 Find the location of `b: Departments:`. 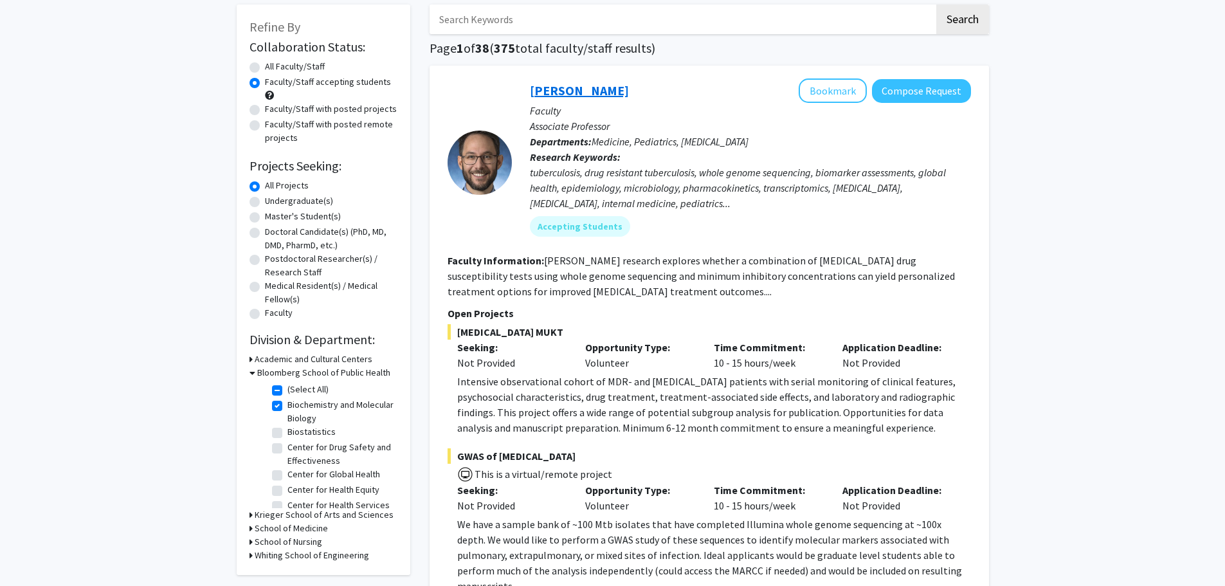

b: Departments: is located at coordinates (561, 141).